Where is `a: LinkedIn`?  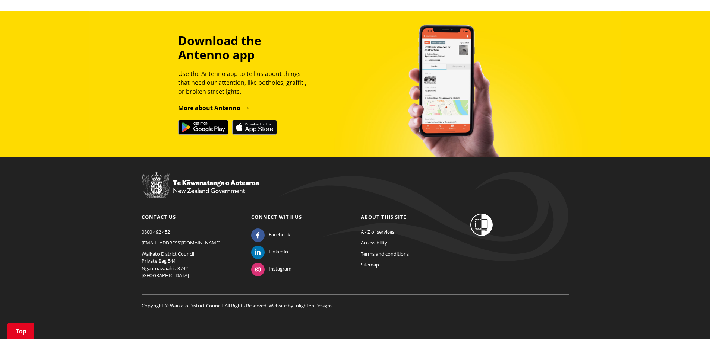 a: LinkedIn is located at coordinates (269, 252).